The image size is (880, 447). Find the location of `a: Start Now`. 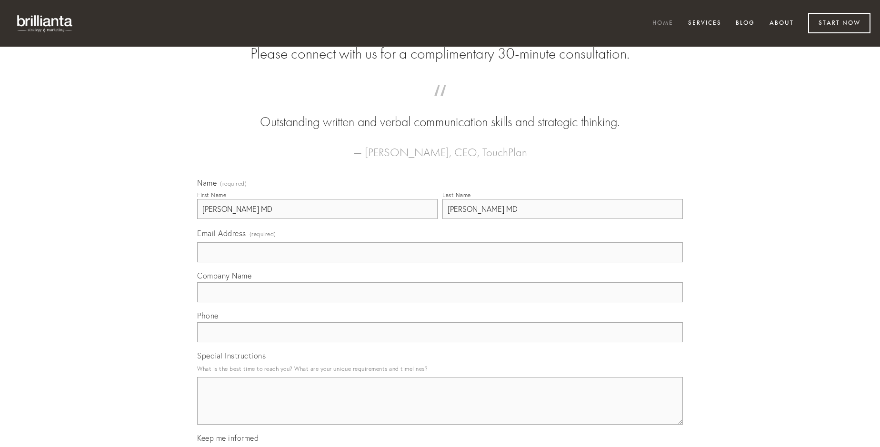

a: Start Now is located at coordinates (839, 23).